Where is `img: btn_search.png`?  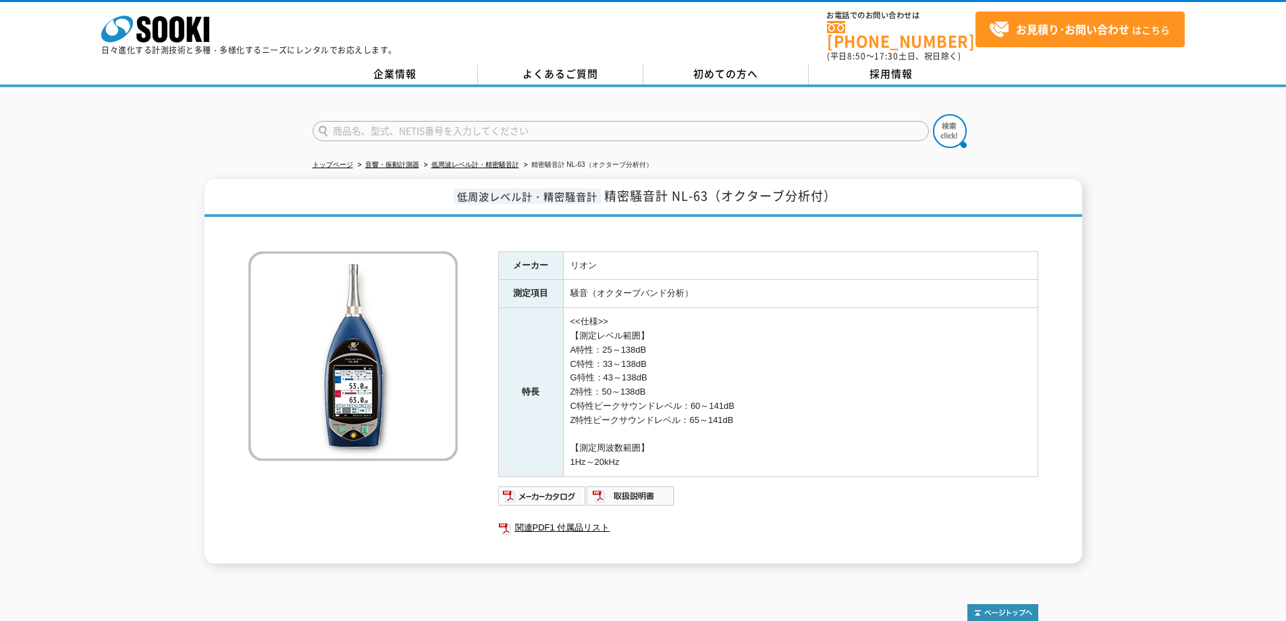 img: btn_search.png is located at coordinates (950, 131).